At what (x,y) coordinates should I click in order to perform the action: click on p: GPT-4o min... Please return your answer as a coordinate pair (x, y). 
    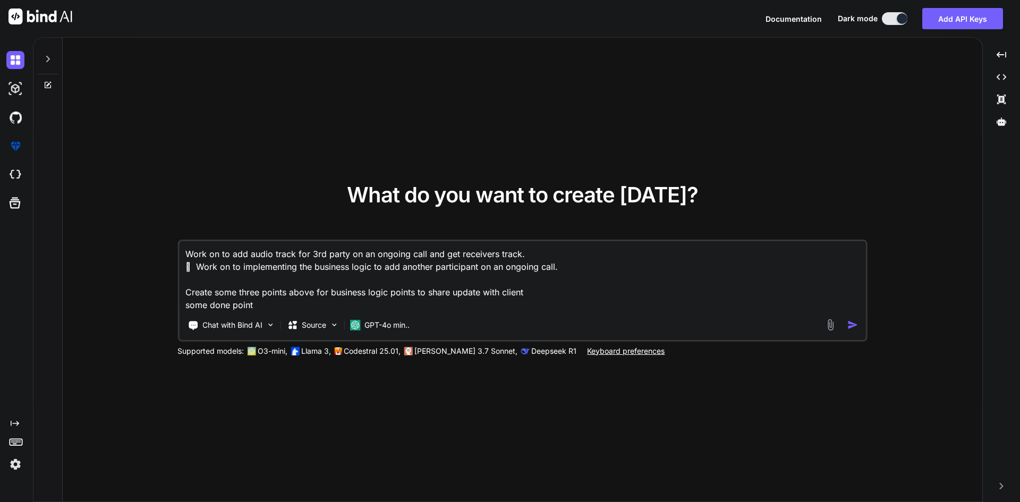
    Looking at the image, I should click on (387, 325).